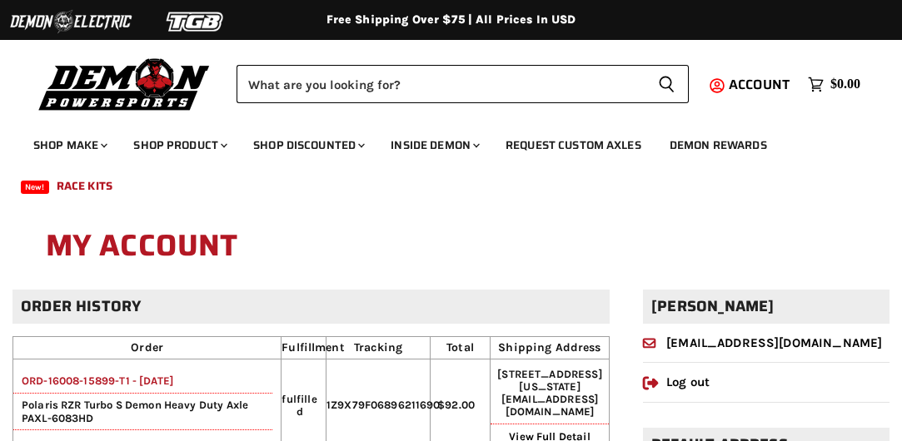  I want to click on a: Inside Demon, so click(434, 145).